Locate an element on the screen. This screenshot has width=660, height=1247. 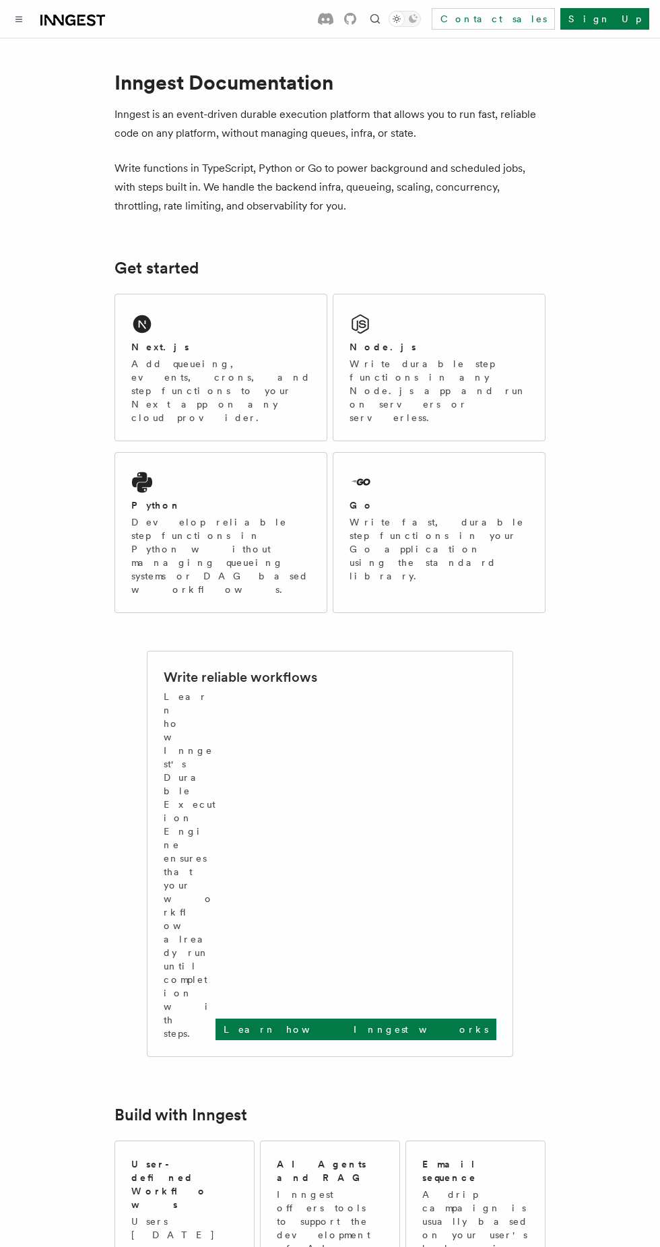
h2: Go is located at coordinates (362, 505).